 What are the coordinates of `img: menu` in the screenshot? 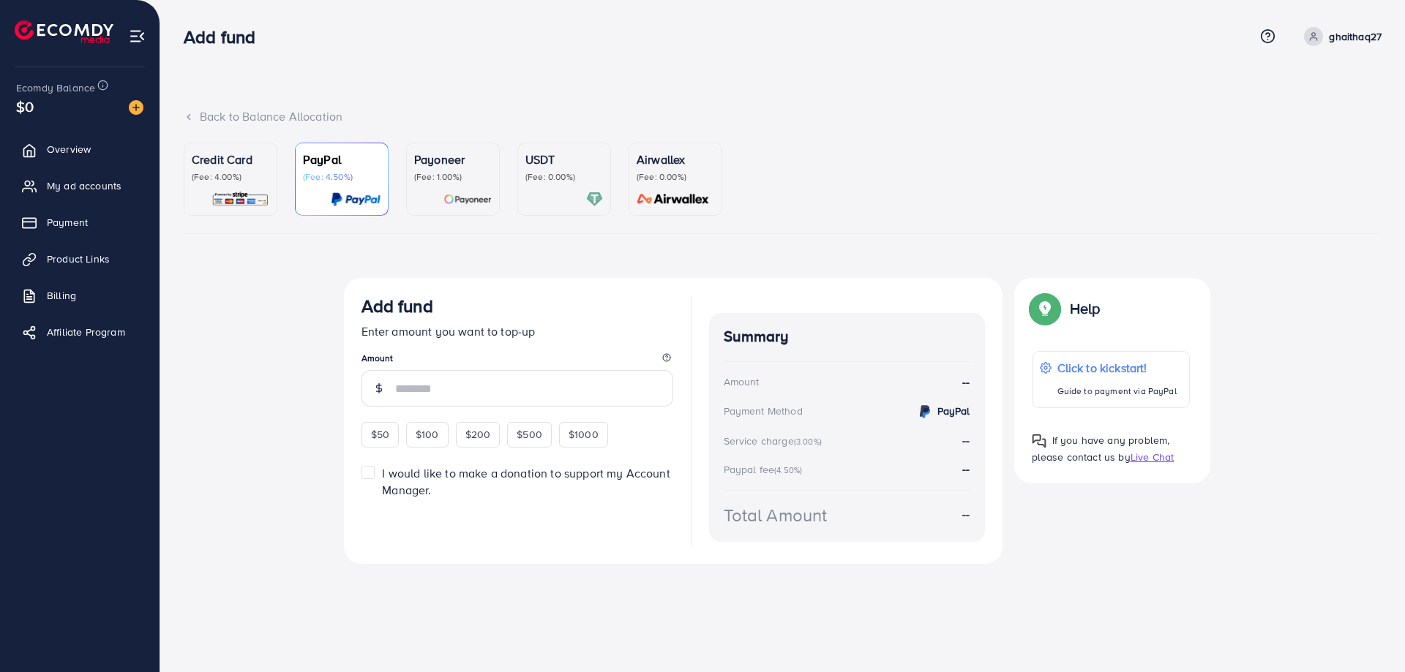 It's located at (137, 36).